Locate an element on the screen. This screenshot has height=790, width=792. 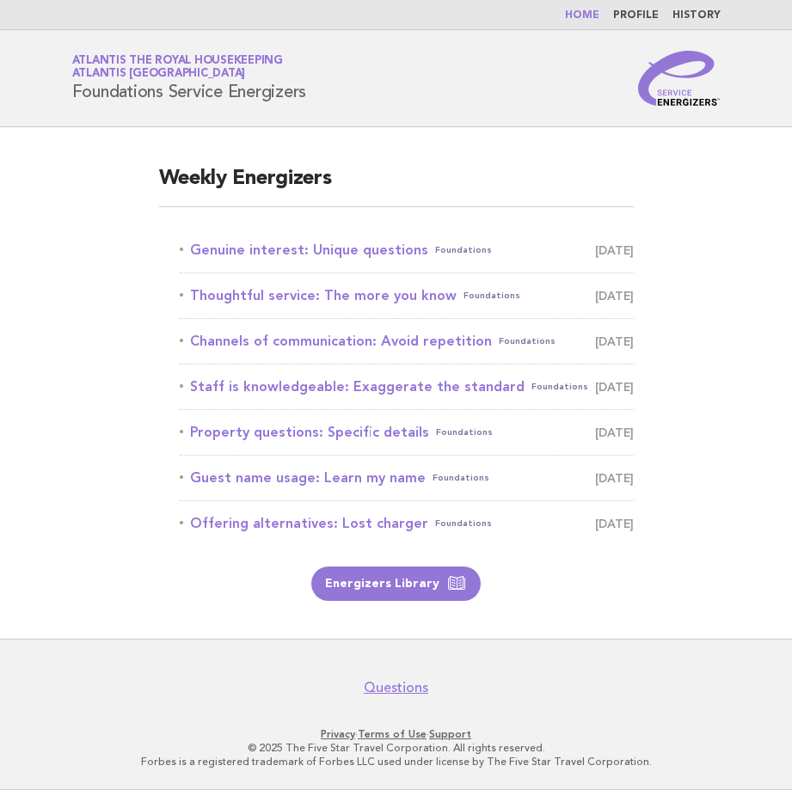
h2: Weekly Energizers is located at coordinates (396, 186).